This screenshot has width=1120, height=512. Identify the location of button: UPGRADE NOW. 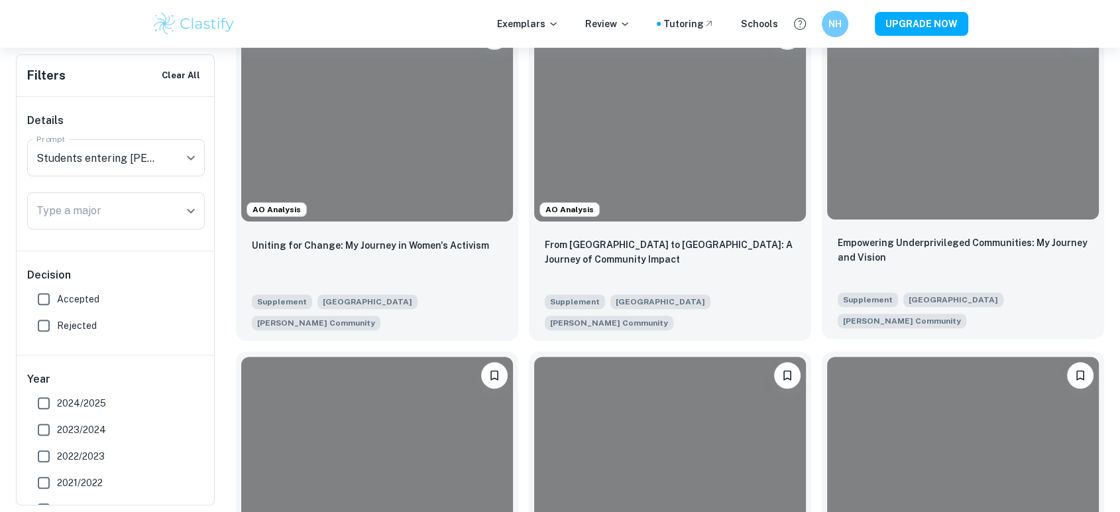
(921, 24).